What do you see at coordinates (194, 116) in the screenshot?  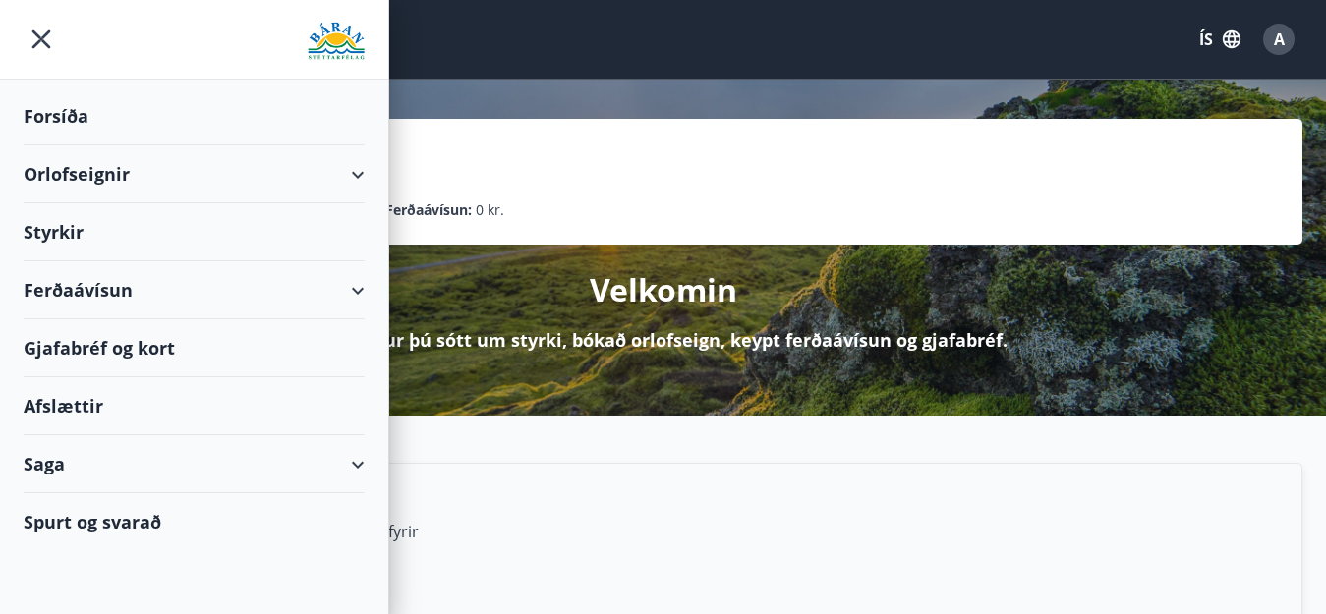 I see `div: Forsíða` at bounding box center [194, 116].